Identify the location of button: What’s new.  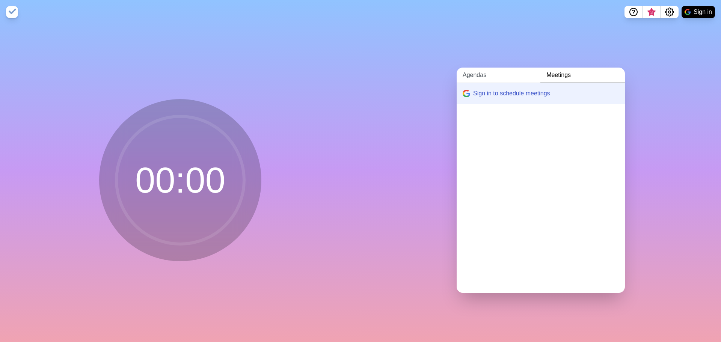
(652, 12).